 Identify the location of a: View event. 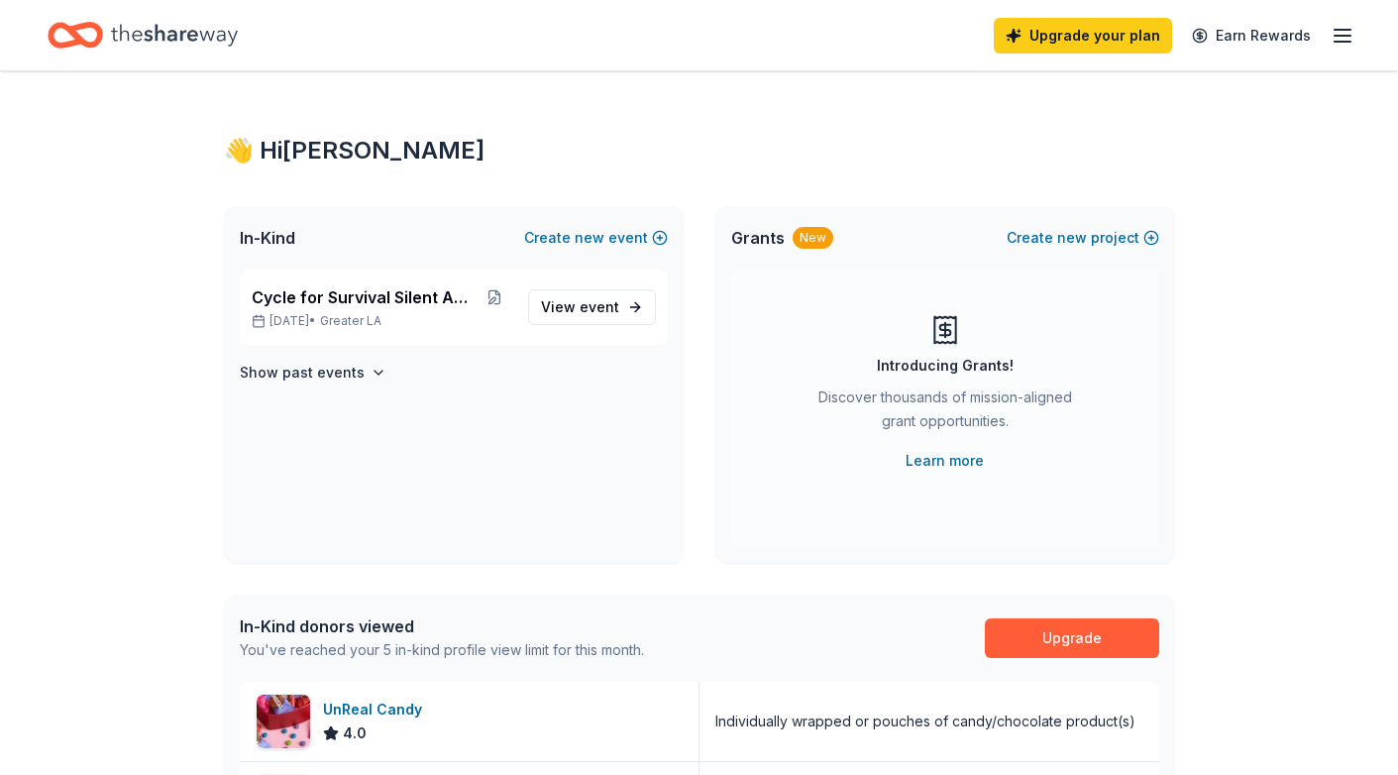
(592, 307).